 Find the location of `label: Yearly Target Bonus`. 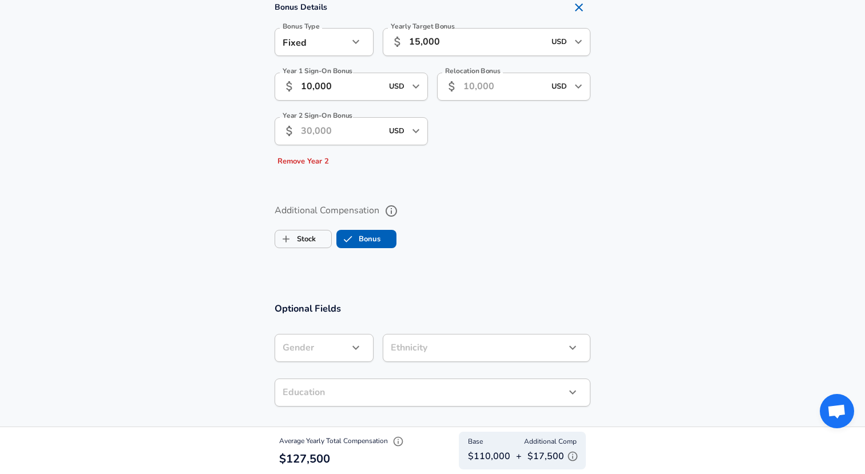

label: Yearly Target Bonus is located at coordinates (423, 26).